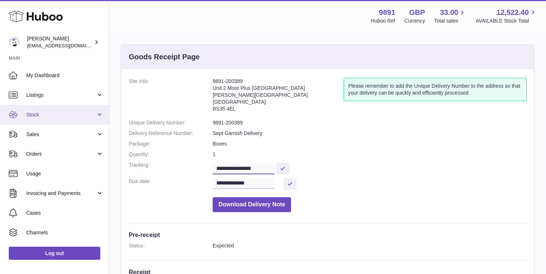 The image size is (546, 274). I want to click on a: 12,522.40 AVAILABLE Stock Total, so click(506, 16).